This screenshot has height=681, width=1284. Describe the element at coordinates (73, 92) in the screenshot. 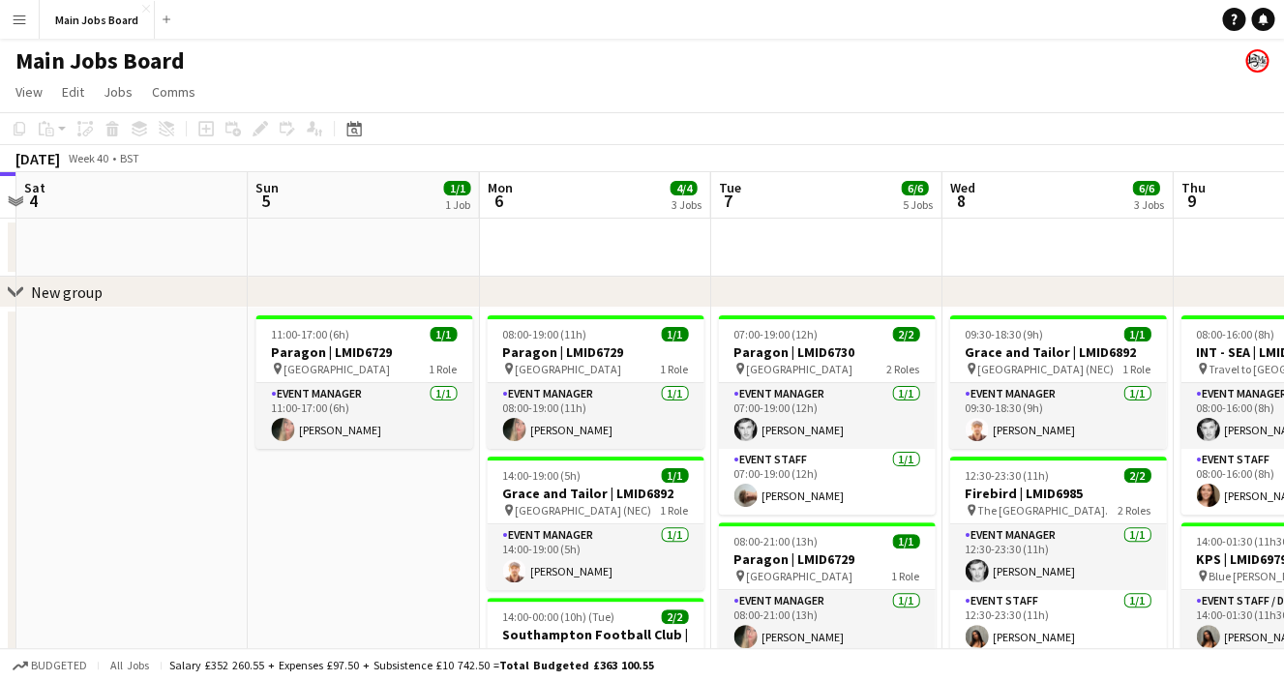

I see `a: Edit` at that location.